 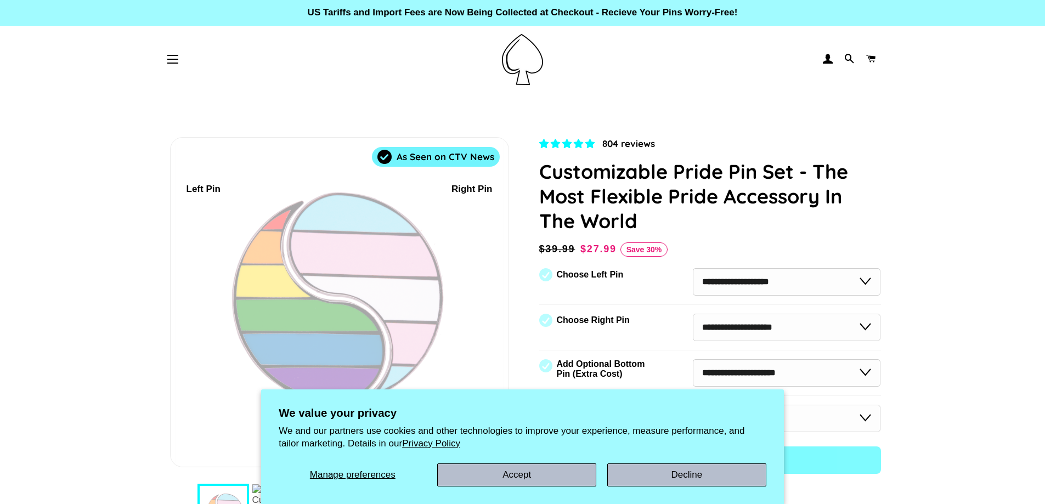 I want to click on a: Privacy Policy, so click(x=431, y=443).